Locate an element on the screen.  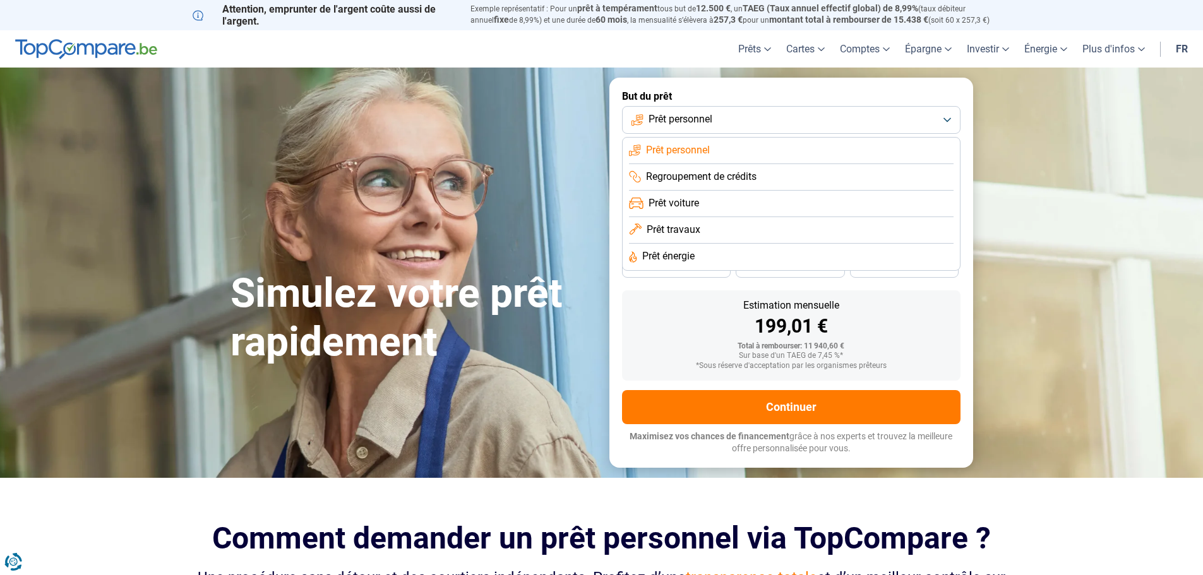
span: Maximisez vos chances de financement is located at coordinates (709, 436).